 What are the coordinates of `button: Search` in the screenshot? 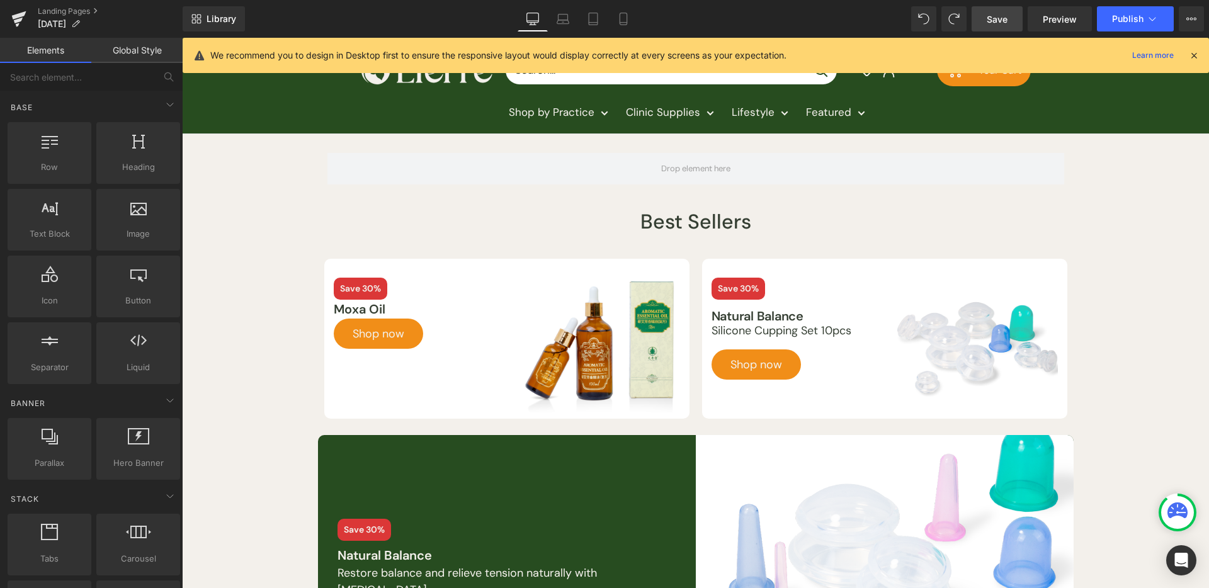 It's located at (639, 33).